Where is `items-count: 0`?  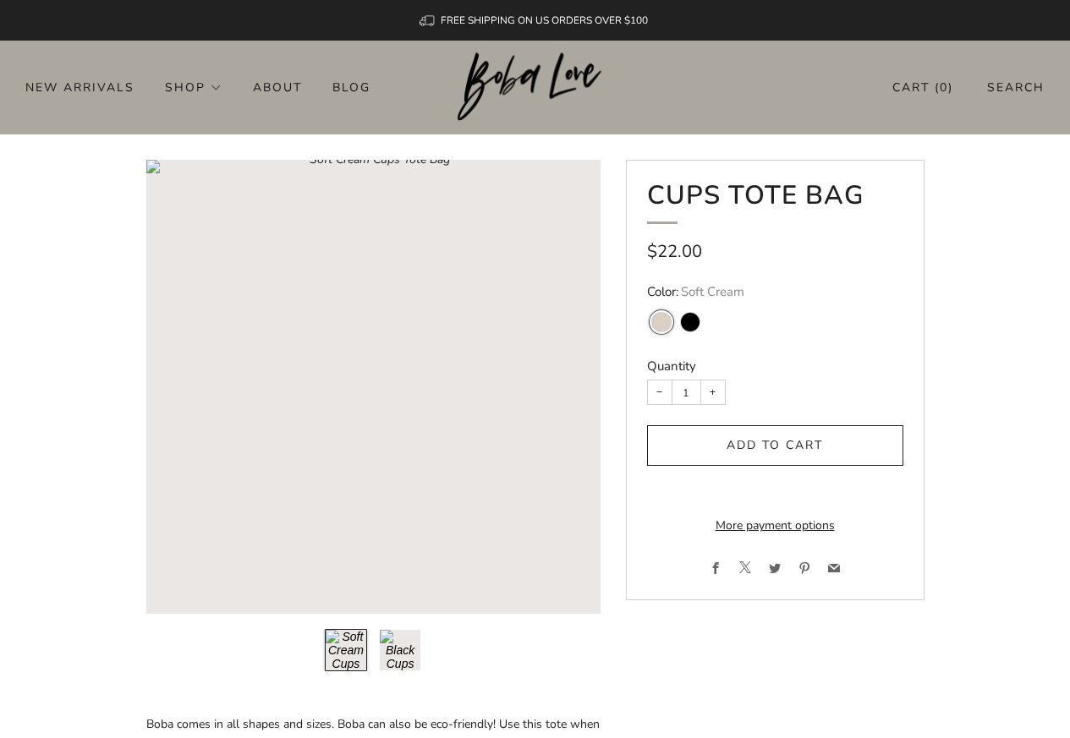 items-count: 0 is located at coordinates (944, 87).